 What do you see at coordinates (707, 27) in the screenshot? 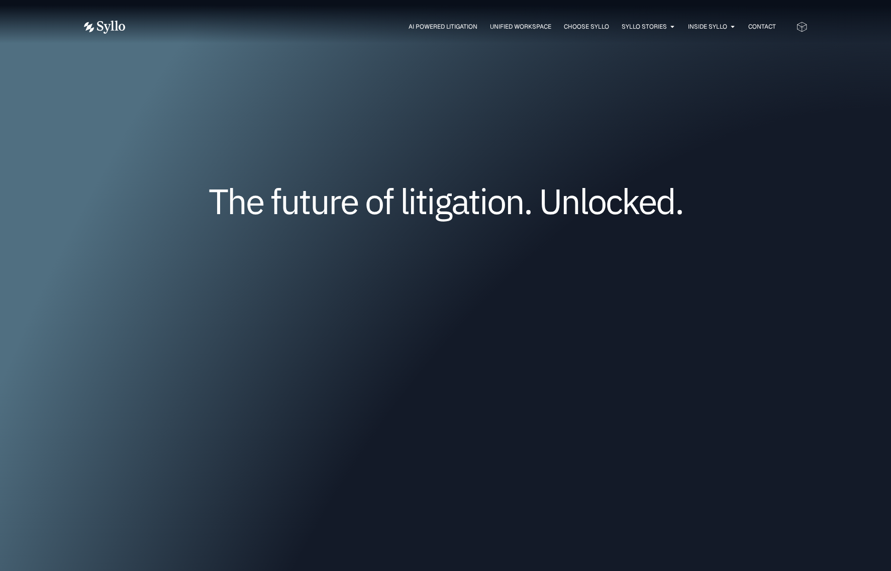
I see `span: Inside Syllo` at bounding box center [707, 27].